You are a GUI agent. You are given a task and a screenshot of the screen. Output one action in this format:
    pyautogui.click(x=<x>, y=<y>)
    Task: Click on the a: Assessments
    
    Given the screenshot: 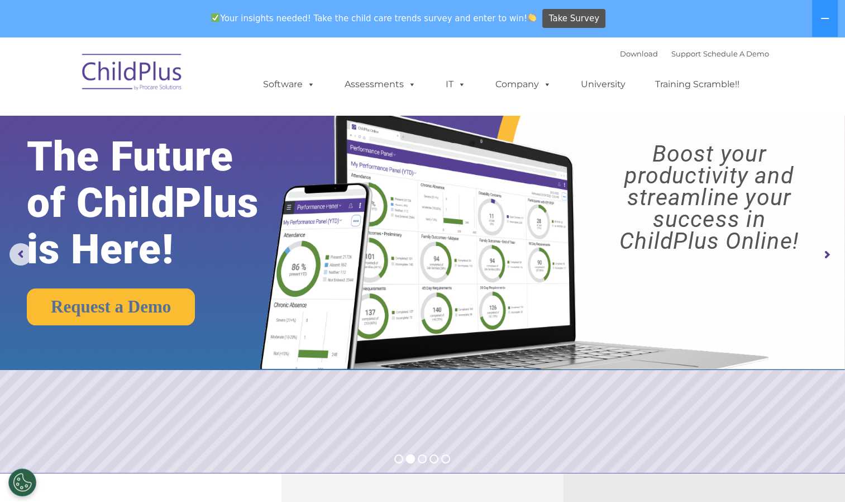 What is the action you would take?
    pyautogui.click(x=380, y=84)
    